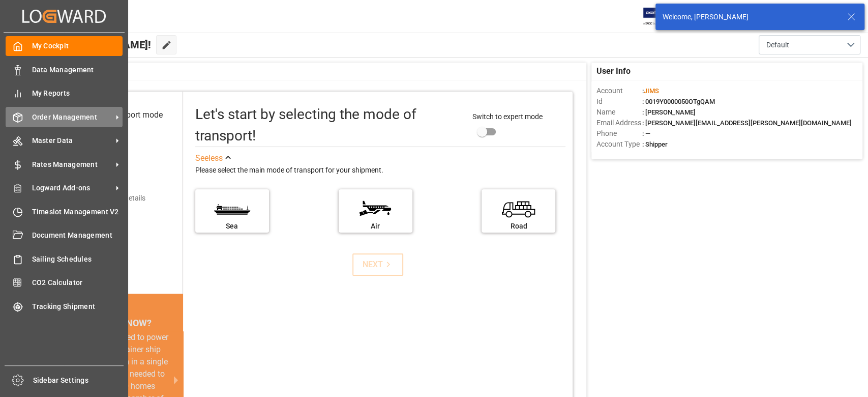 The image size is (868, 397). Describe the element at coordinates (77, 282) in the screenshot. I see `span: CO2 Calculator` at that location.